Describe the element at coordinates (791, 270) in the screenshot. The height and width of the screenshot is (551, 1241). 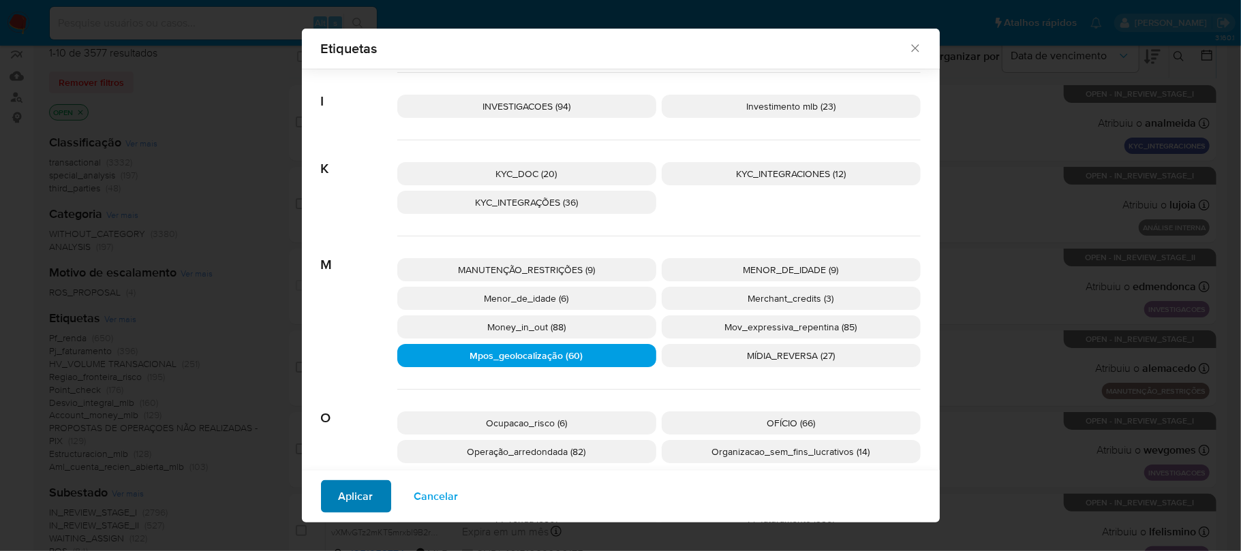
I see `span: MENOR_DE_IDADE (9)` at that location.